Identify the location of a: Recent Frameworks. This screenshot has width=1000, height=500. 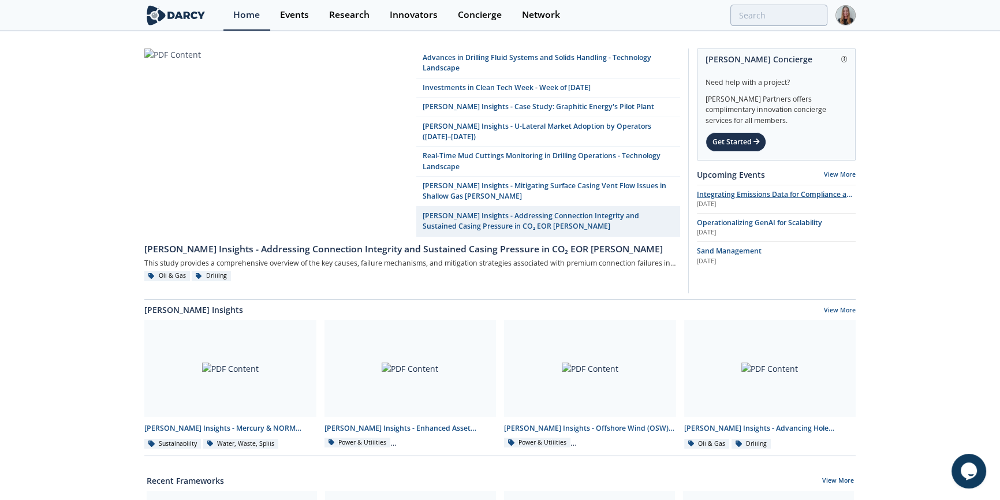
(185, 480).